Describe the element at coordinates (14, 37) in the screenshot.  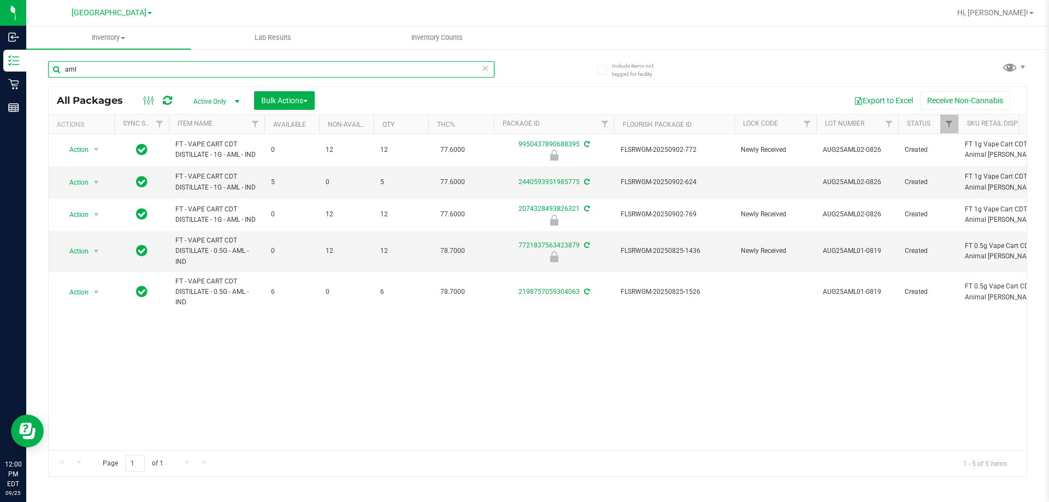
I see `inline-svg: Inbound` at that location.